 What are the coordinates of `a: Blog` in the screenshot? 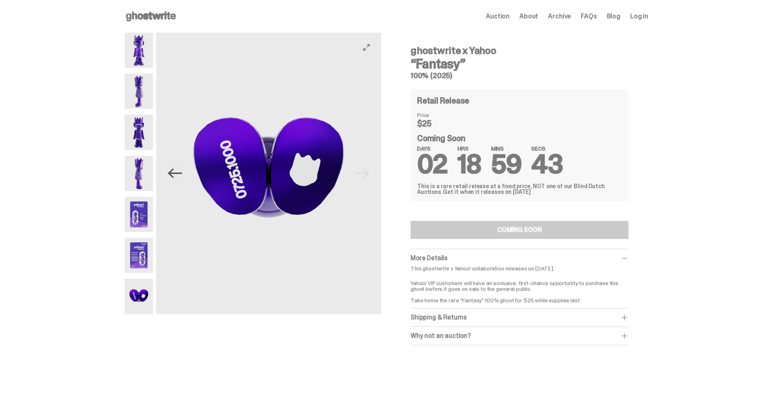 It's located at (614, 16).